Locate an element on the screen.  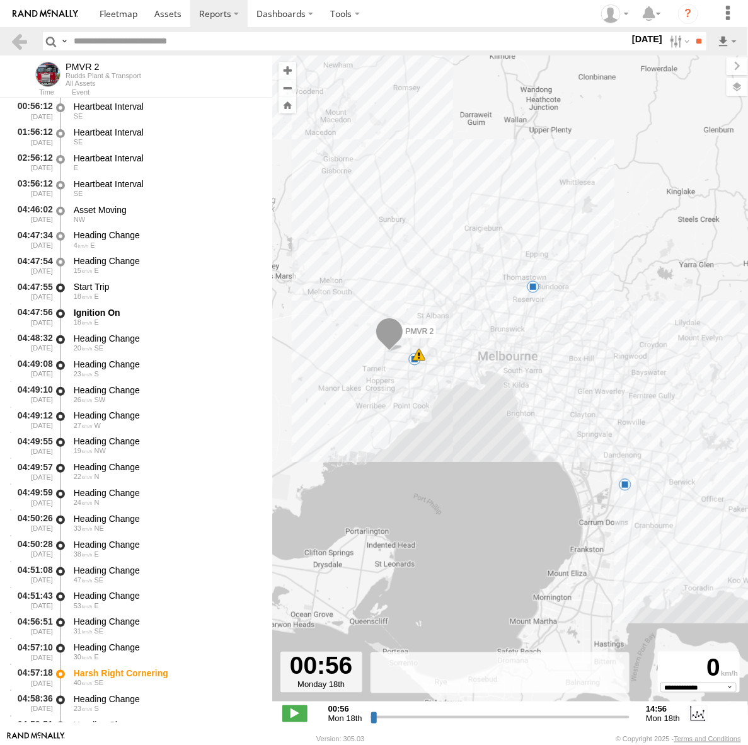
span: 15 is located at coordinates (83, 270).